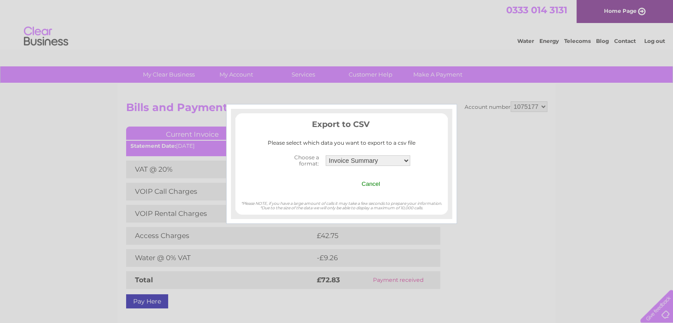 This screenshot has height=323, width=673. I want to click on a: Telecoms, so click(577, 41).